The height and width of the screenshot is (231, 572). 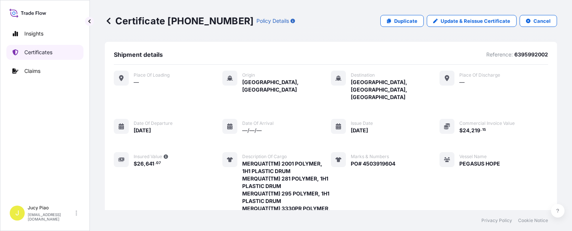 What do you see at coordinates (487, 124) in the screenshot?
I see `span: Commercial Invoice Value` at bounding box center [487, 124].